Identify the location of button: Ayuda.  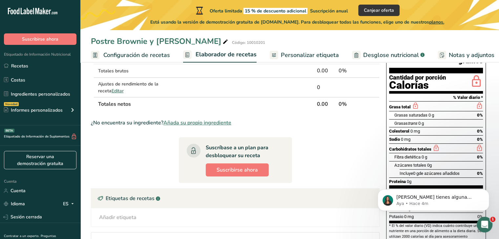
(82, 192).